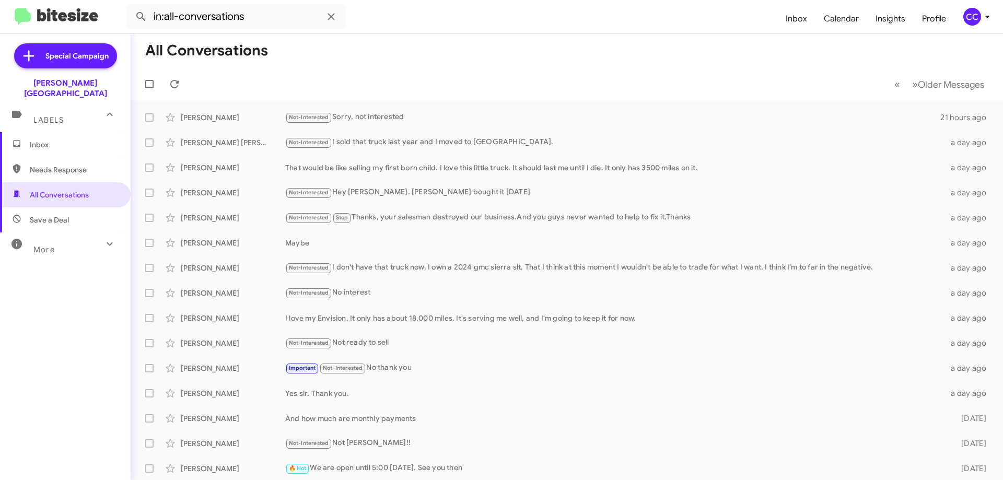  I want to click on span: Older Messages, so click(951, 85).